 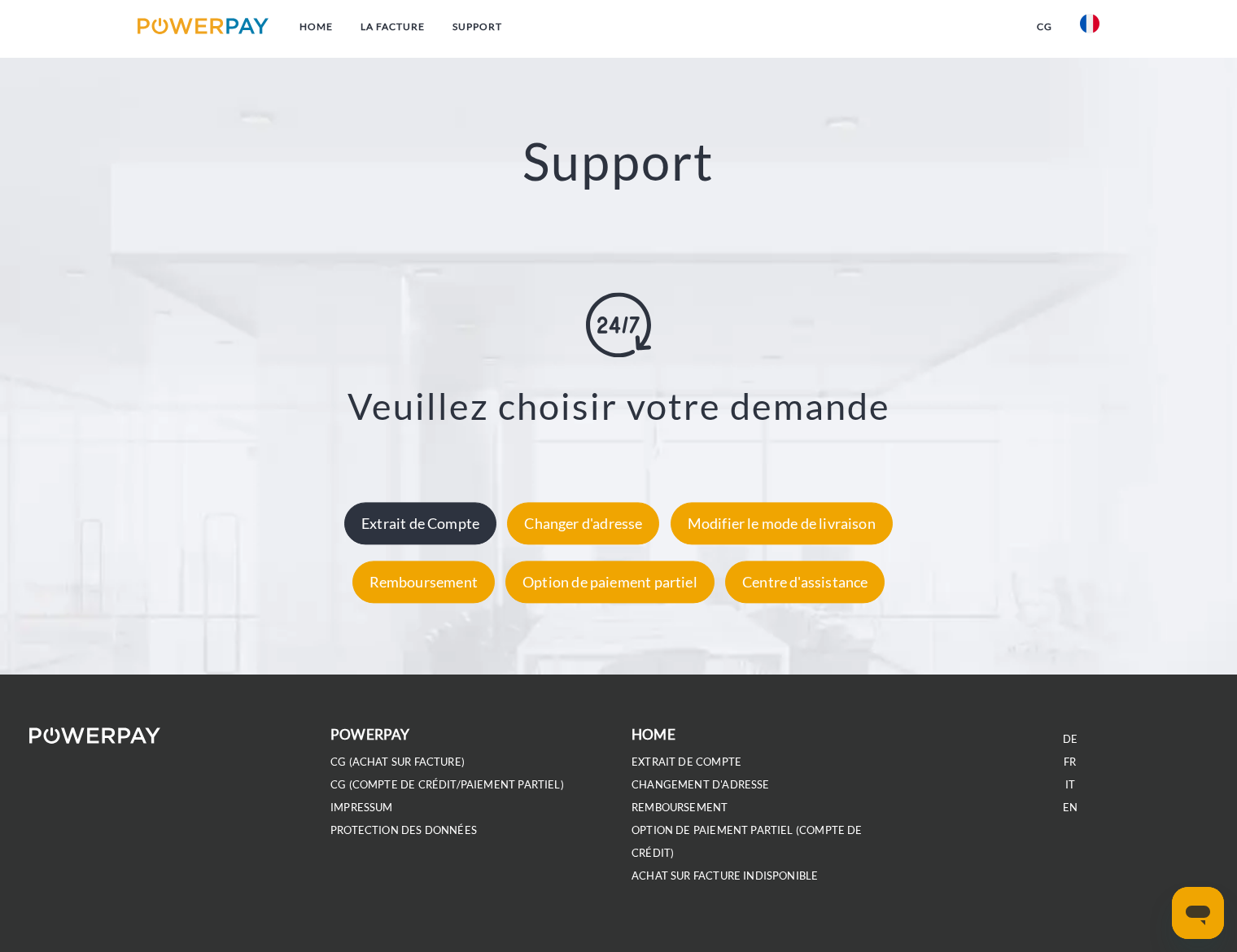 What do you see at coordinates (610, 582) in the screenshot?
I see `a: Option de paiement partiel` at bounding box center [610, 582].